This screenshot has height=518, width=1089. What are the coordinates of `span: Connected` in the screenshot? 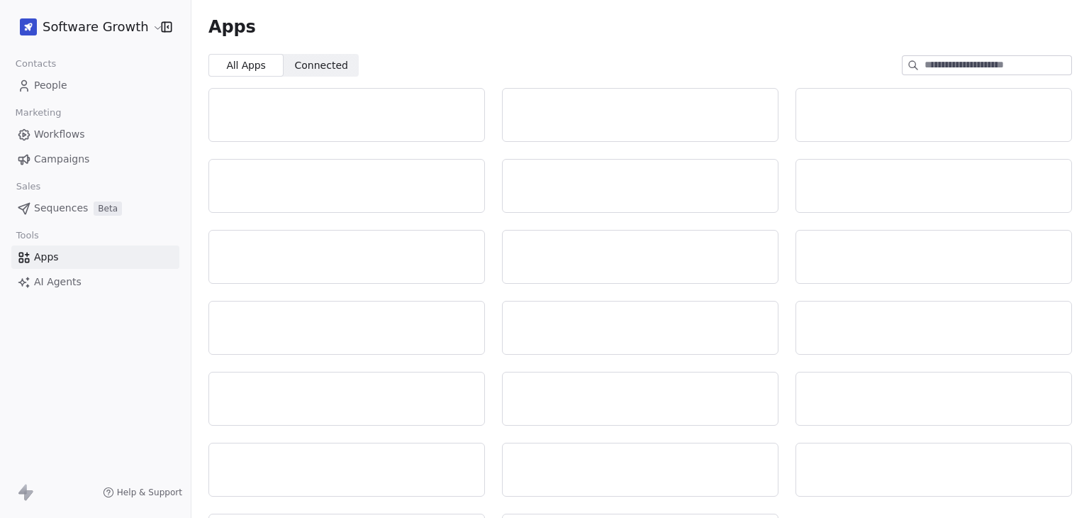 It's located at (321, 65).